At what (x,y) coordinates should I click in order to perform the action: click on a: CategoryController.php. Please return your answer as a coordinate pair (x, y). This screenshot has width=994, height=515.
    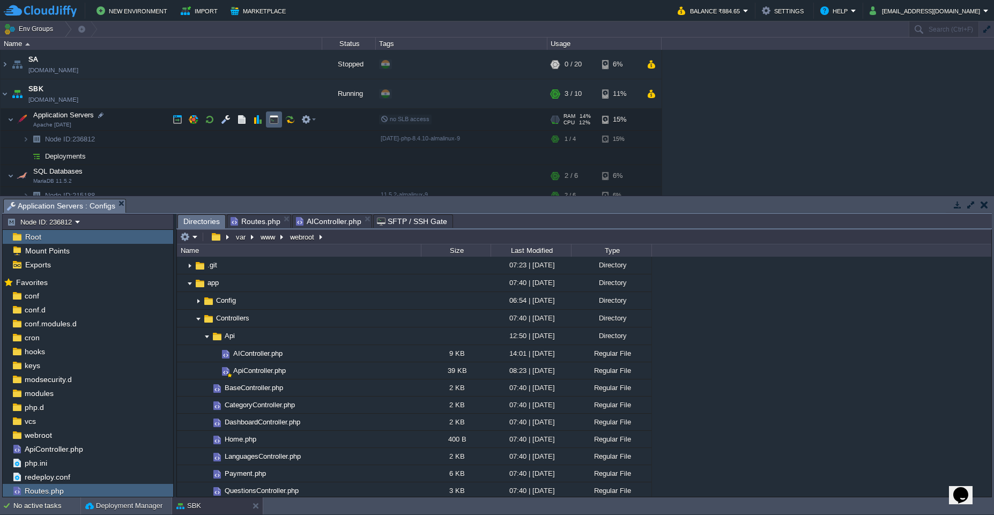
    Looking at the image, I should click on (259, 405).